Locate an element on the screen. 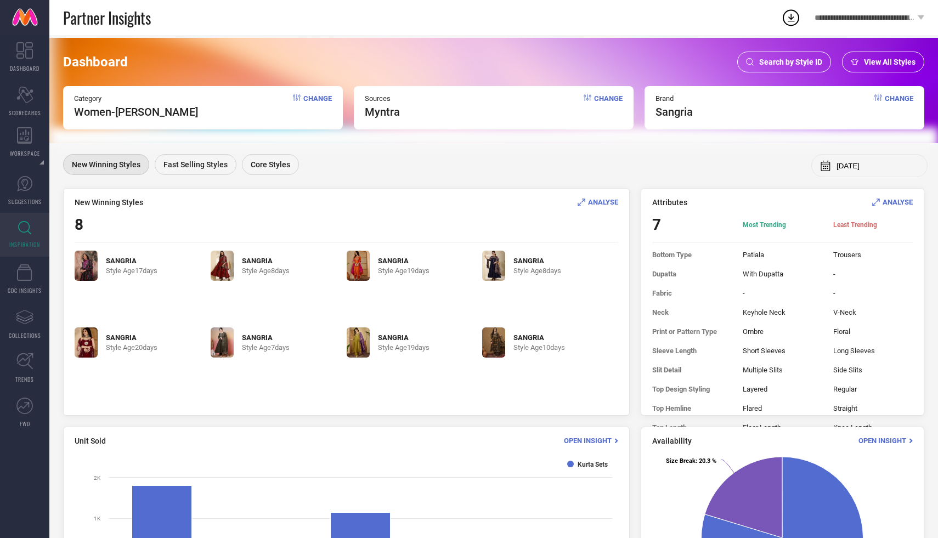 This screenshot has height=538, width=938. span: Style Age 10 days is located at coordinates (539, 347).